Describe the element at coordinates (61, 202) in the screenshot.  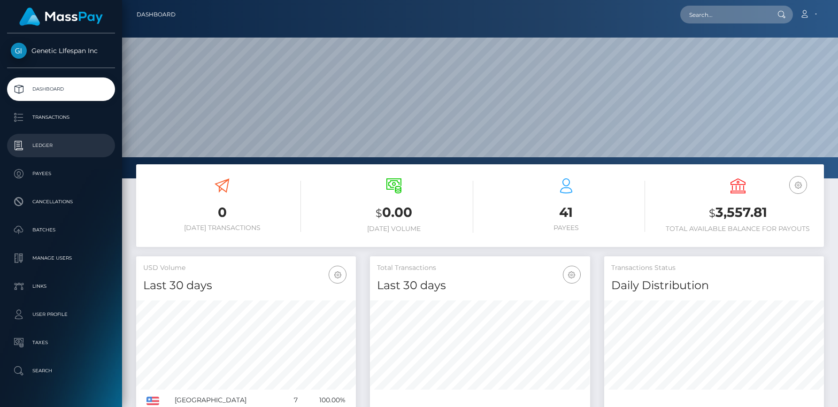
I see `a: Cancellations` at that location.